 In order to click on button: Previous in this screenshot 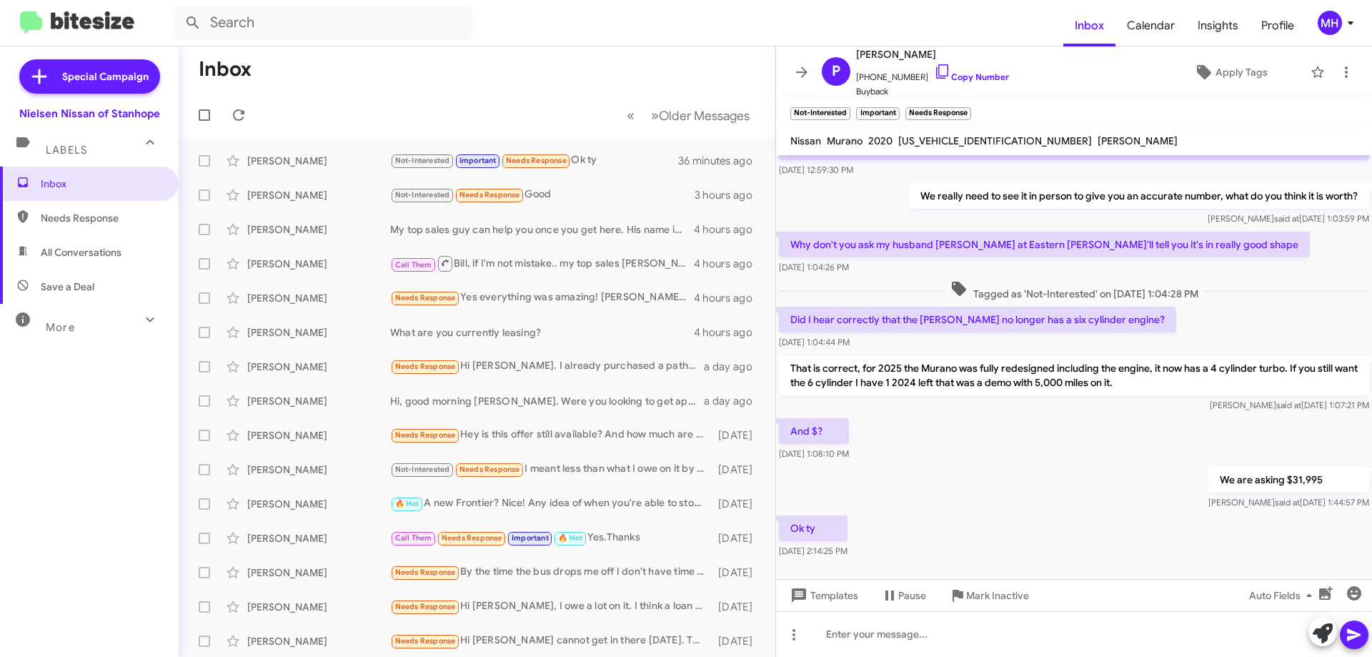, I will do `click(630, 115)`.